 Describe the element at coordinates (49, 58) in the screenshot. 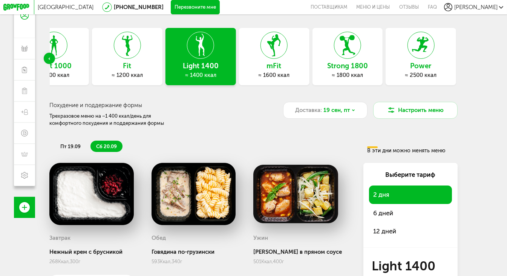

I see `div: Previous slide` at that location.